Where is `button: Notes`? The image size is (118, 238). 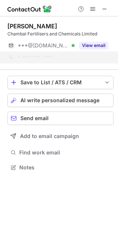 button: Notes is located at coordinates (61, 167).